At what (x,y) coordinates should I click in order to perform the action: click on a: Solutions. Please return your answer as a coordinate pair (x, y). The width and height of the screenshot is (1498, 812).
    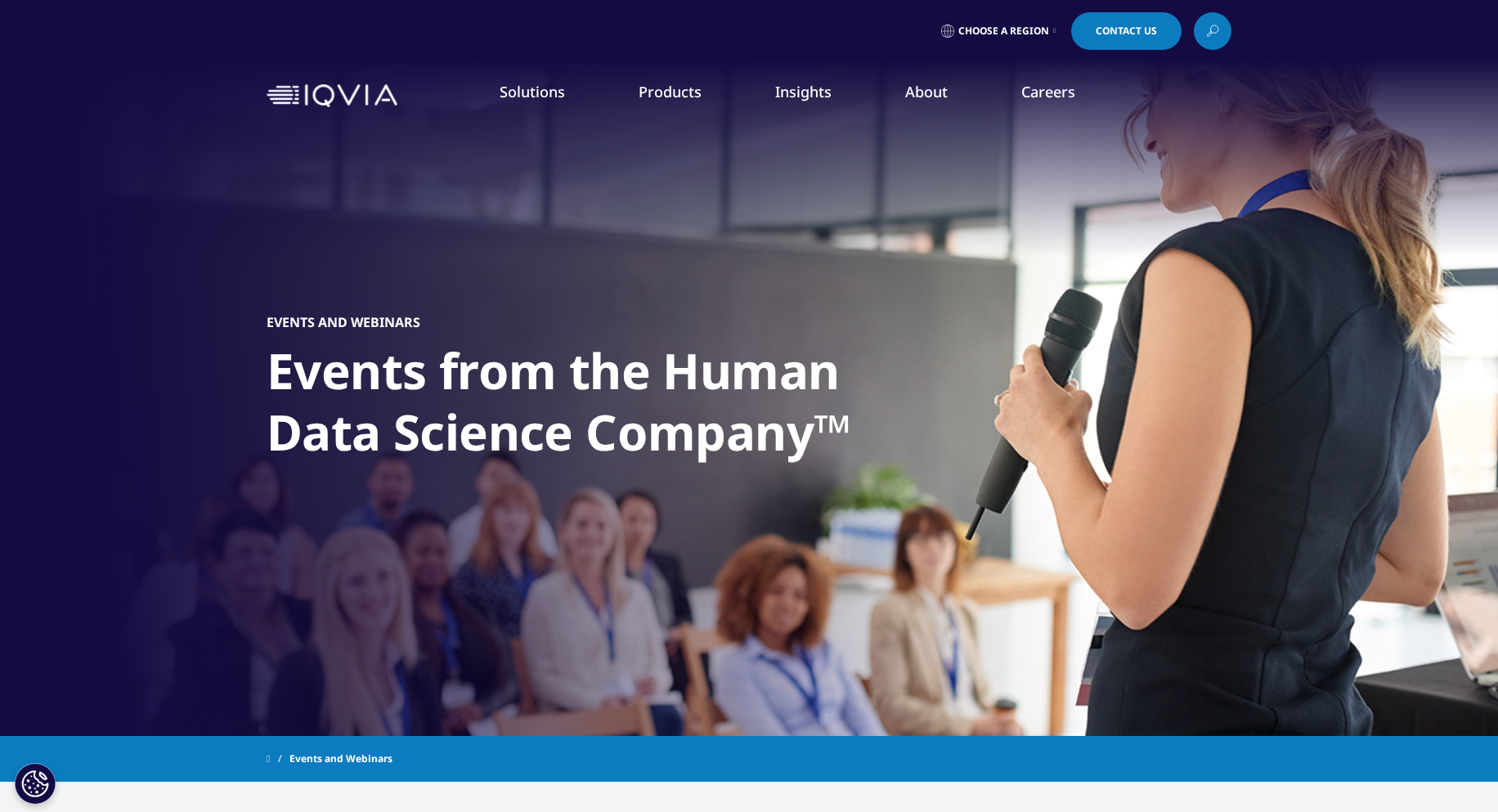
    Looking at the image, I should click on (532, 92).